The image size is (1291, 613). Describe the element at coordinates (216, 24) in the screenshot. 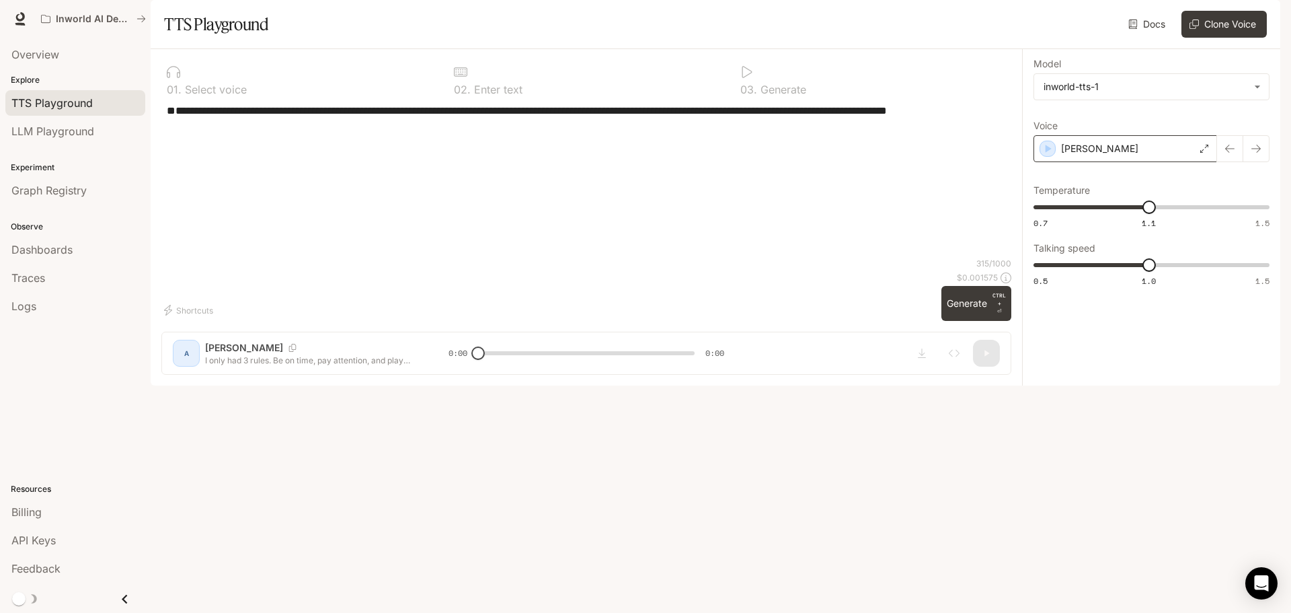

I see `h1: TTS Playground` at that location.